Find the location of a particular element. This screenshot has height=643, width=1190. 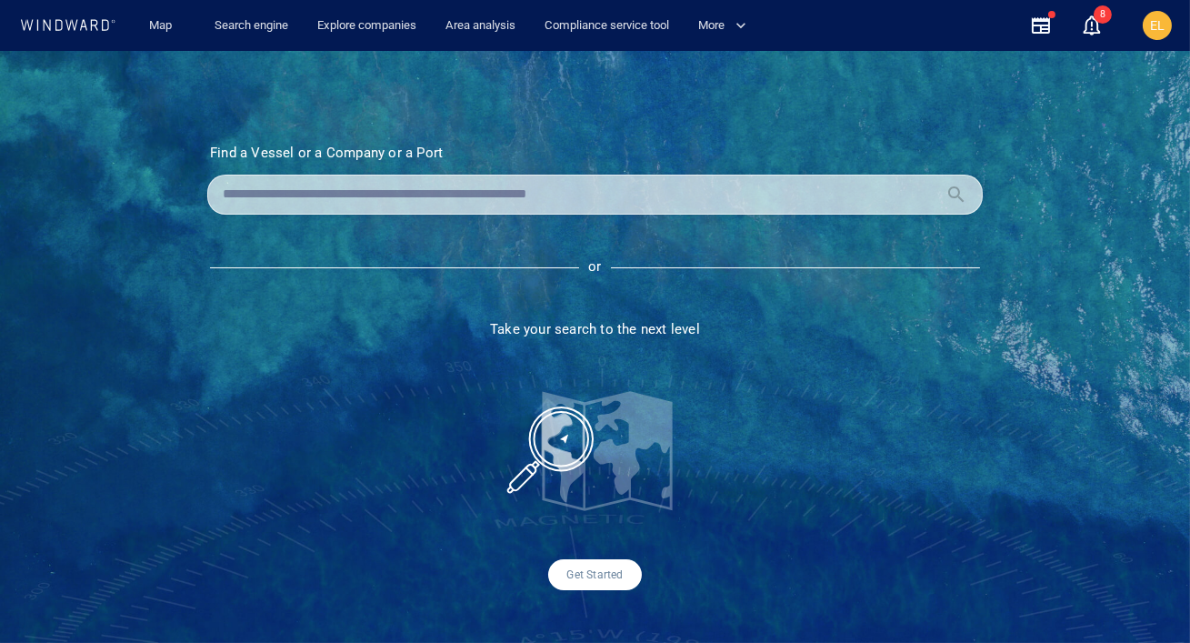

button: Compliance service tool is located at coordinates (607, 25).